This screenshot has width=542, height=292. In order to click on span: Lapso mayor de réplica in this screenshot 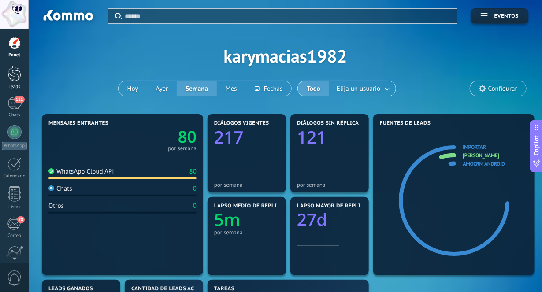, I will do `click(332, 206)`.